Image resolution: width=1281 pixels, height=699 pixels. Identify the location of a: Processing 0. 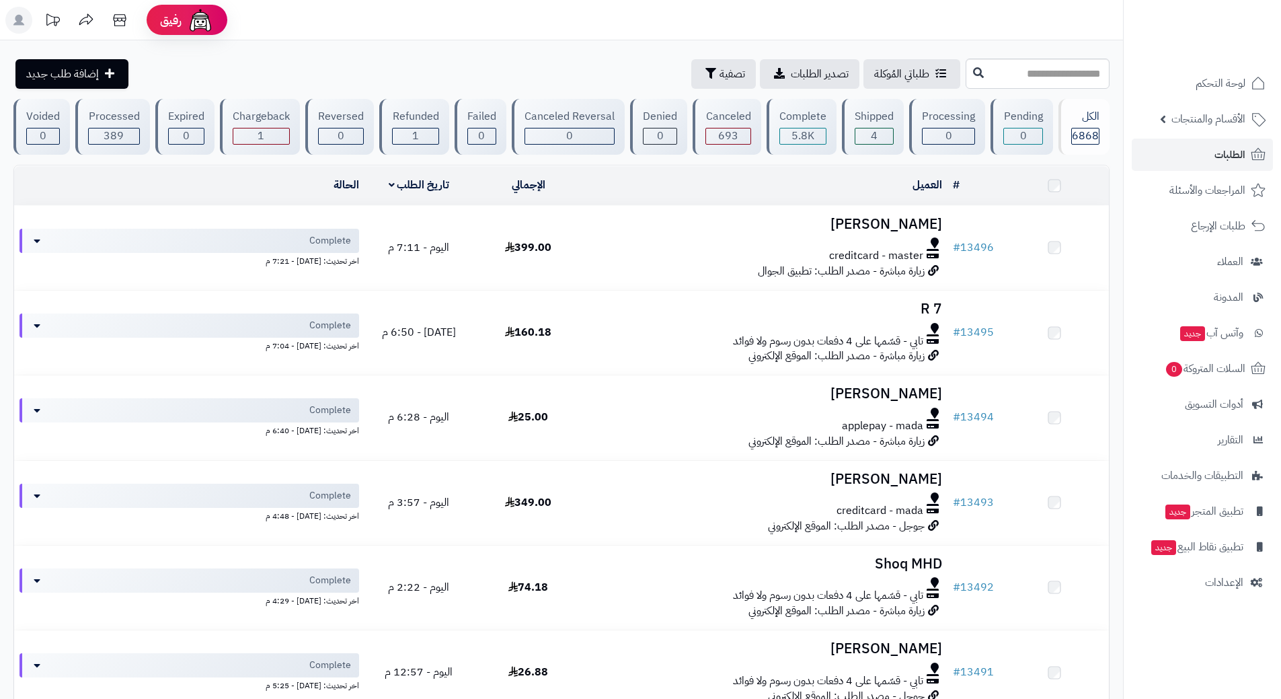
(947, 126).